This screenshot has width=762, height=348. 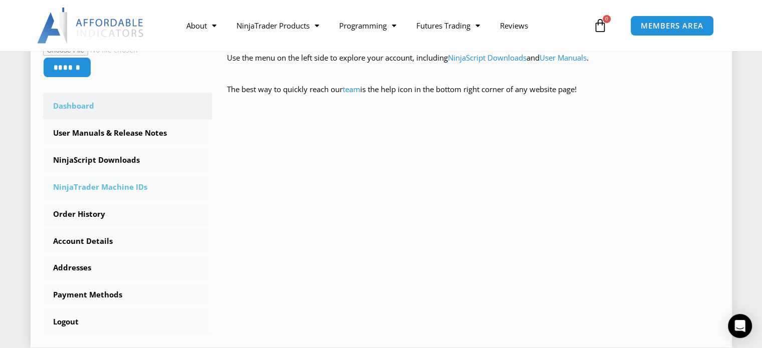 I want to click on a: team, so click(x=351, y=89).